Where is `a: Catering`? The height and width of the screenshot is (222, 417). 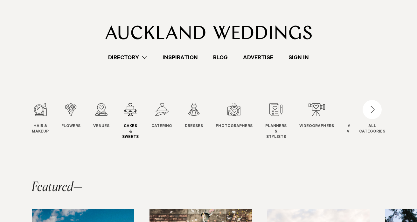 a: Catering is located at coordinates (162, 116).